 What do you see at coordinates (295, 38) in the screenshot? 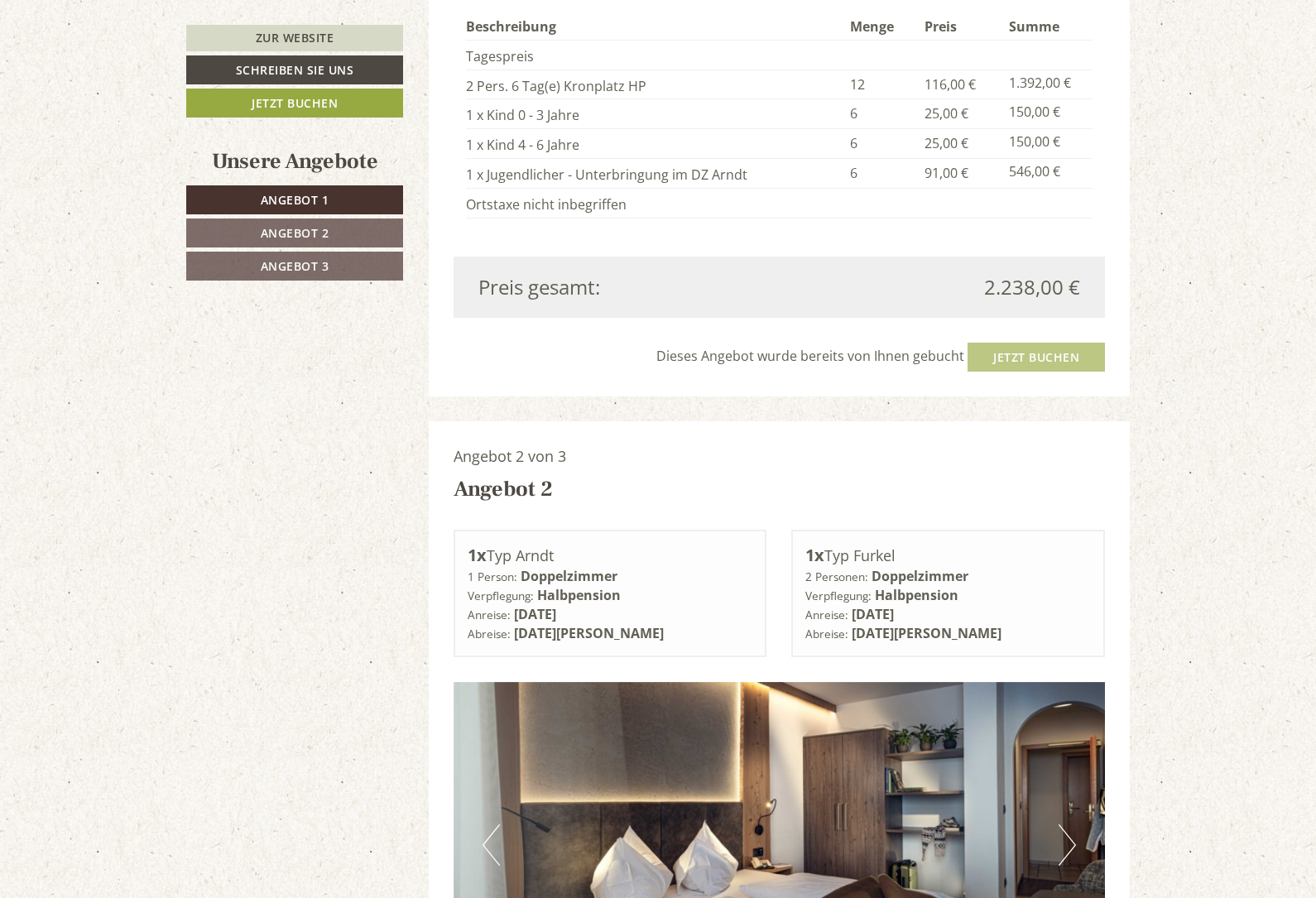
I see `a: Zur Website` at bounding box center [295, 38].